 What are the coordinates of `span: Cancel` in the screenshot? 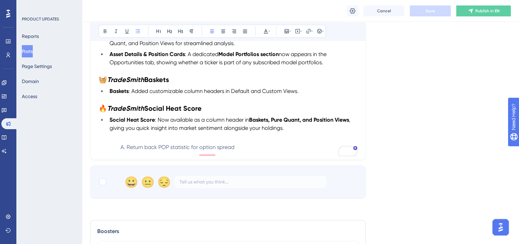 It's located at (384, 11).